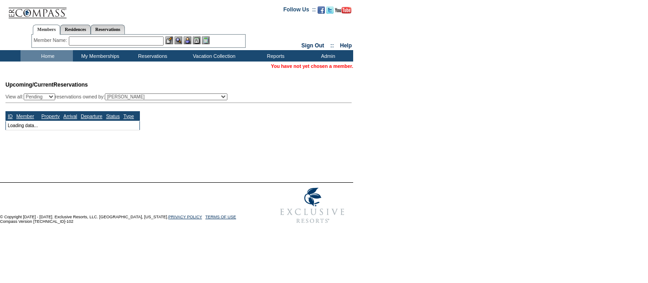 The width and height of the screenshot is (648, 283). I want to click on div: Member Name:, so click(51, 40).